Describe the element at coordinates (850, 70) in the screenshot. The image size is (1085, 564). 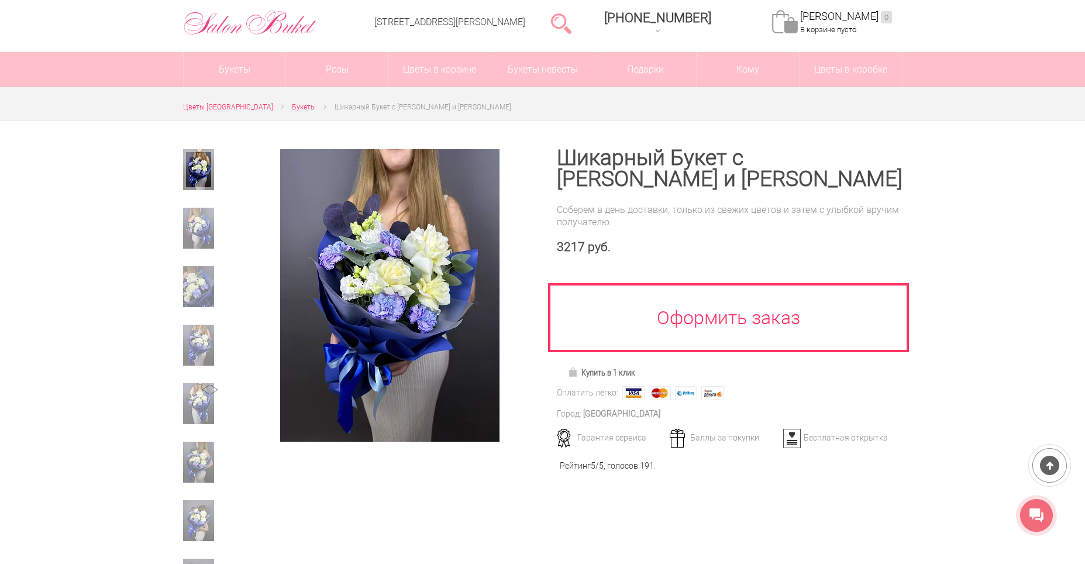
I see `a: Цветы в коробке` at that location.